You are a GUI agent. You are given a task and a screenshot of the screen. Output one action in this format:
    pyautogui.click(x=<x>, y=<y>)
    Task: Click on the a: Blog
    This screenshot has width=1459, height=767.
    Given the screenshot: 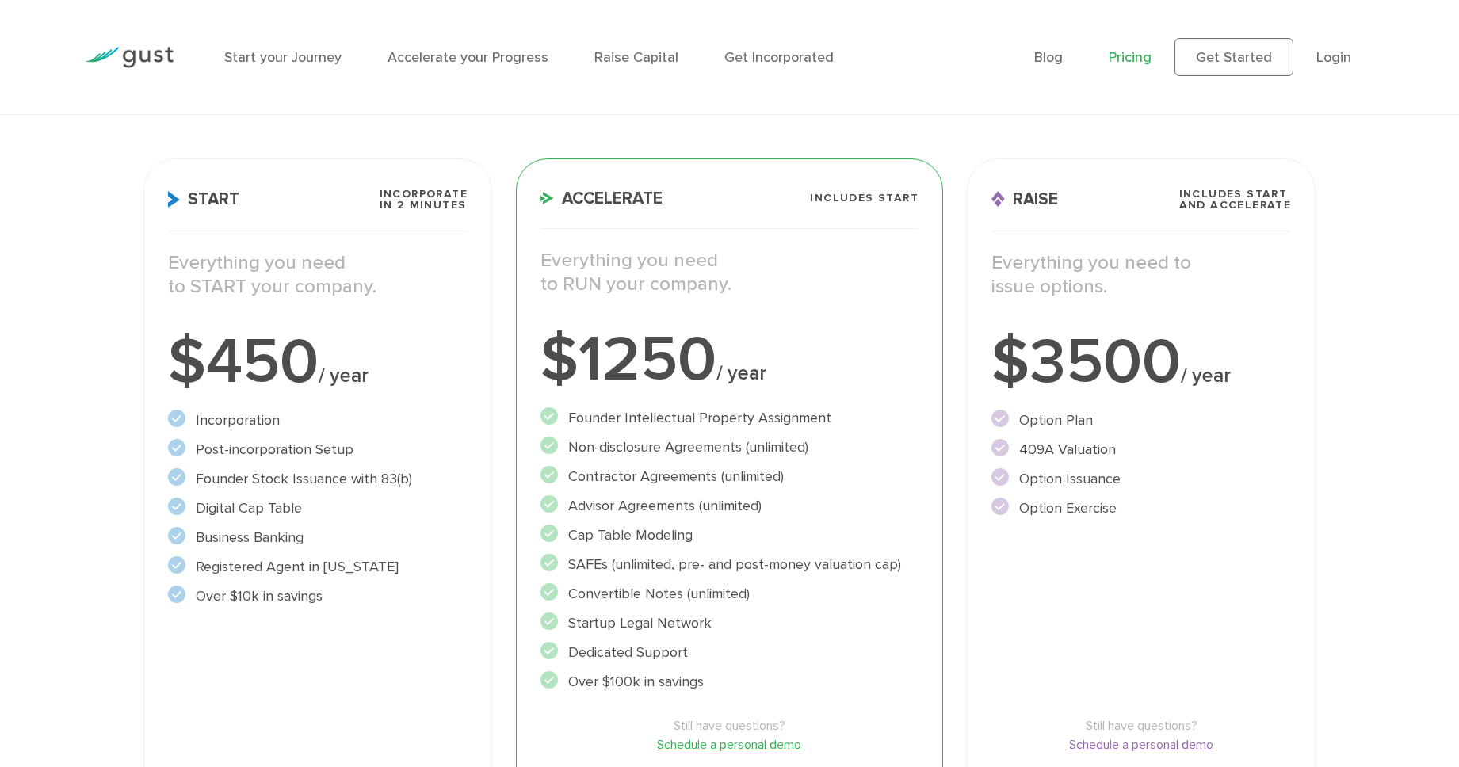 What is the action you would take?
    pyautogui.click(x=1049, y=57)
    